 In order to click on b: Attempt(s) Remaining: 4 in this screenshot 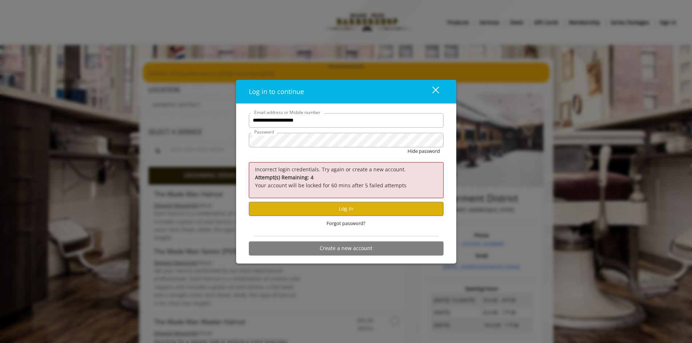, I will do `click(284, 177)`.